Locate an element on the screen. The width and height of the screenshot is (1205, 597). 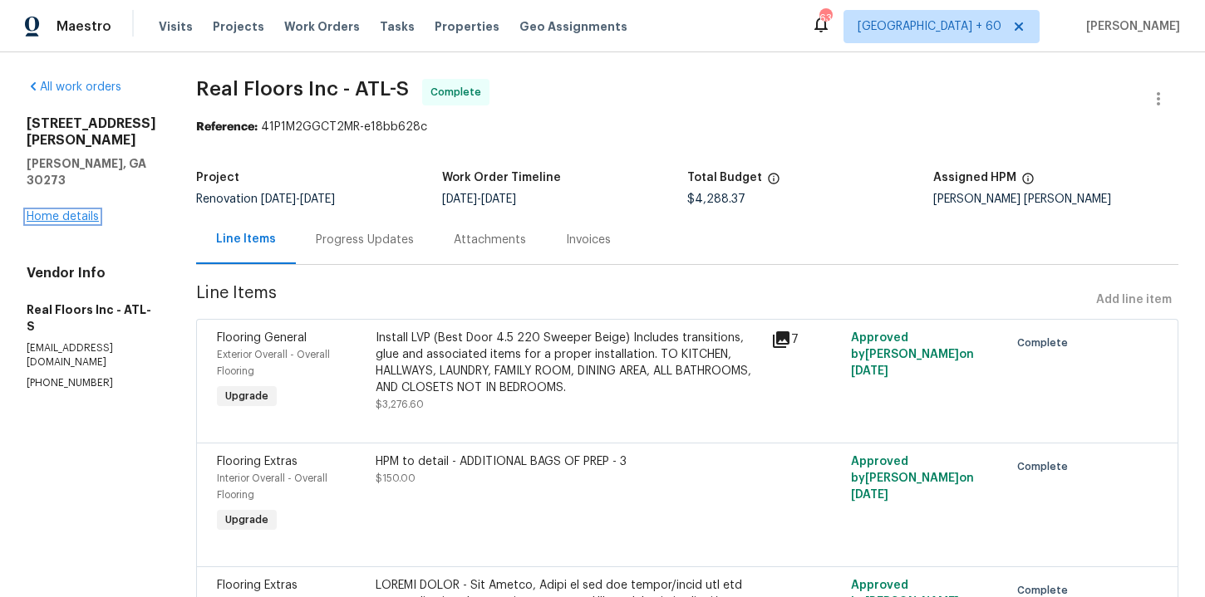
span: $150.00 is located at coordinates (396, 479).